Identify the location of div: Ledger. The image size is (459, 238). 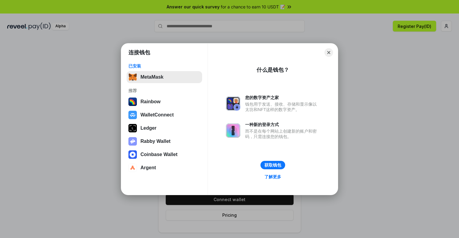
(148, 128).